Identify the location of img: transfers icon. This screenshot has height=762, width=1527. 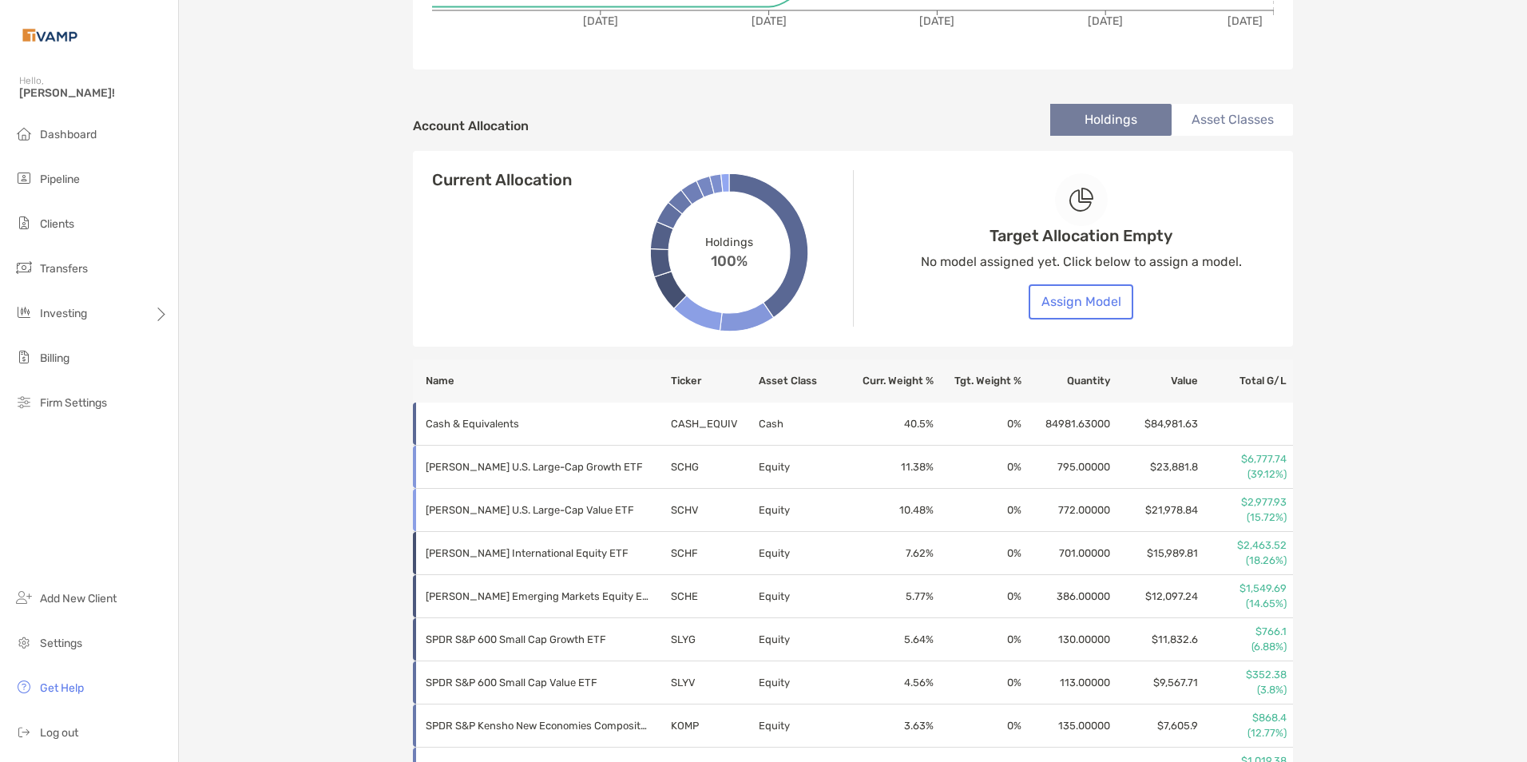
(24, 268).